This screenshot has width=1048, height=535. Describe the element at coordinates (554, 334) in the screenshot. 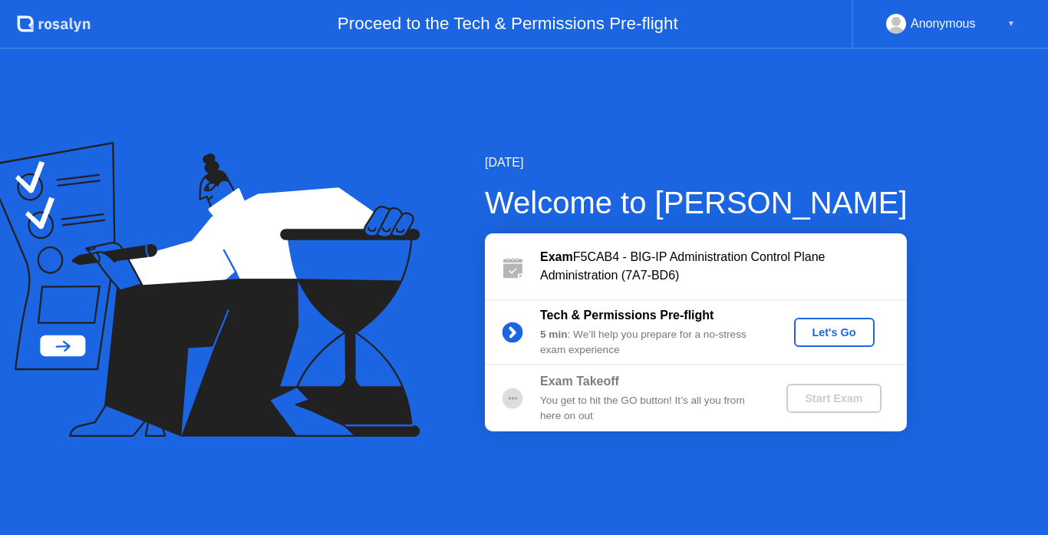

I see `b: 5 min` at that location.